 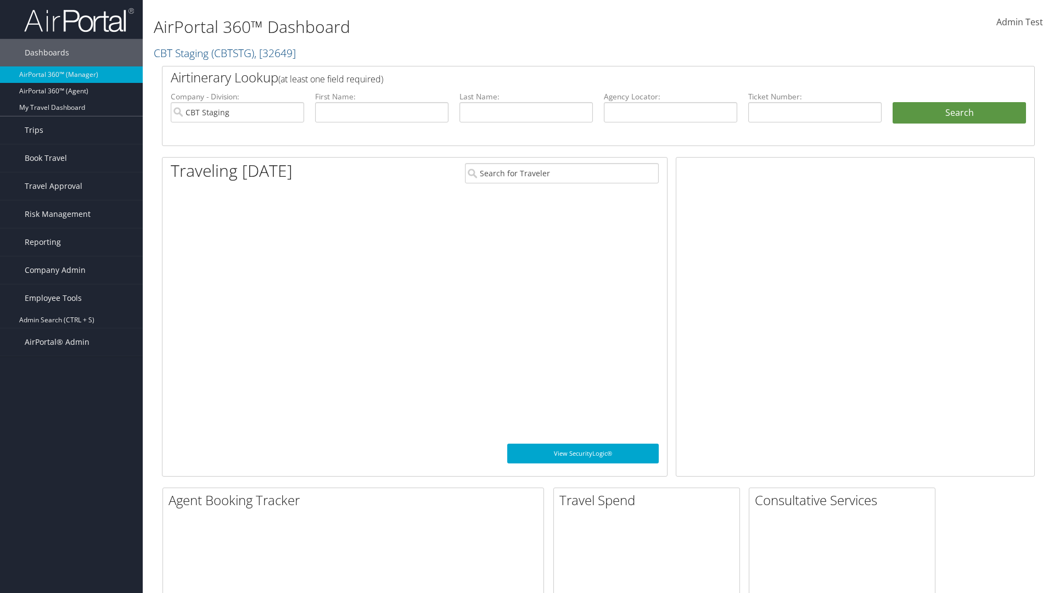 What do you see at coordinates (1020, 23) in the screenshot?
I see `a: Admin Test` at bounding box center [1020, 23].